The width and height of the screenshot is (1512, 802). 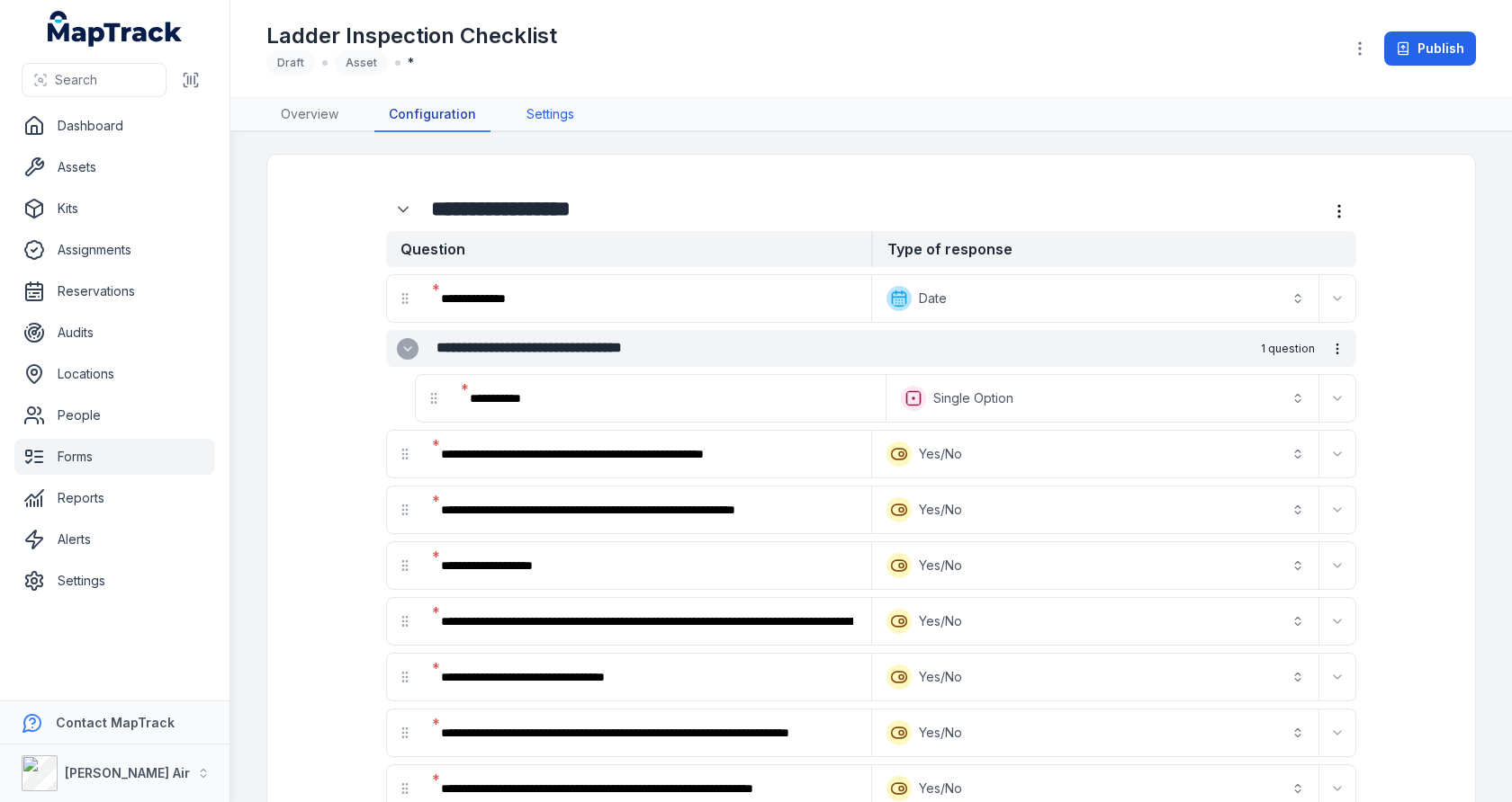 What do you see at coordinates (114, 374) in the screenshot?
I see `a: Locations` at bounding box center [114, 374].